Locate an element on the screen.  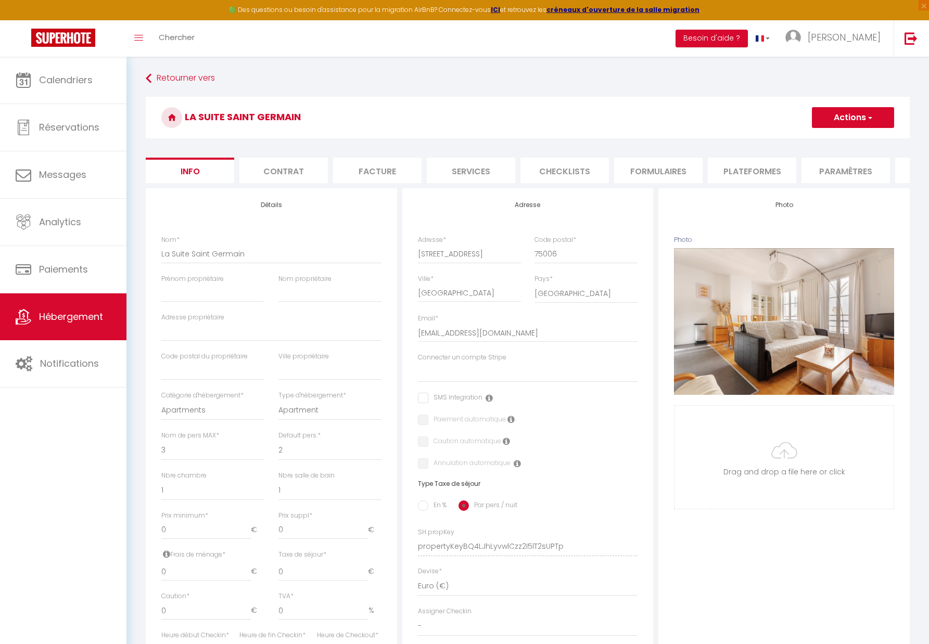
label: Type d'hébergement is located at coordinates (312, 395).